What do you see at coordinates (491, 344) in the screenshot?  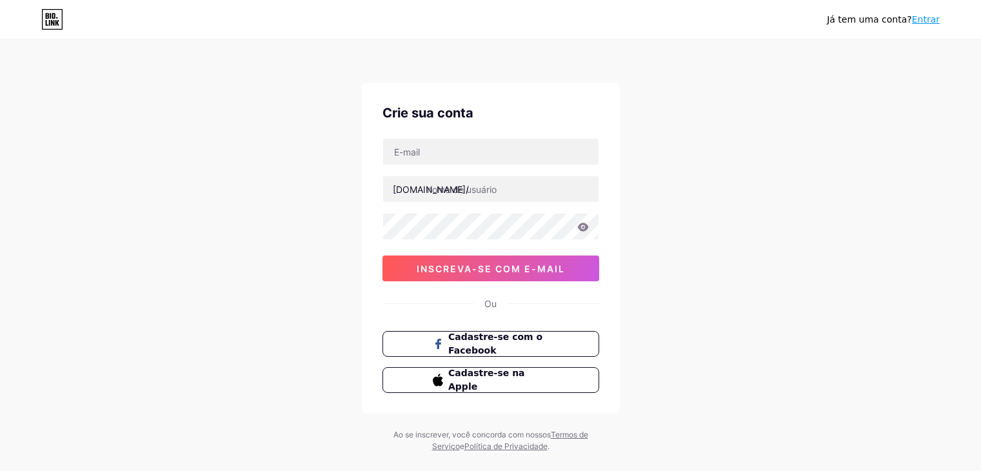 I see `a: Cadastre-se com o Facebook` at bounding box center [491, 344].